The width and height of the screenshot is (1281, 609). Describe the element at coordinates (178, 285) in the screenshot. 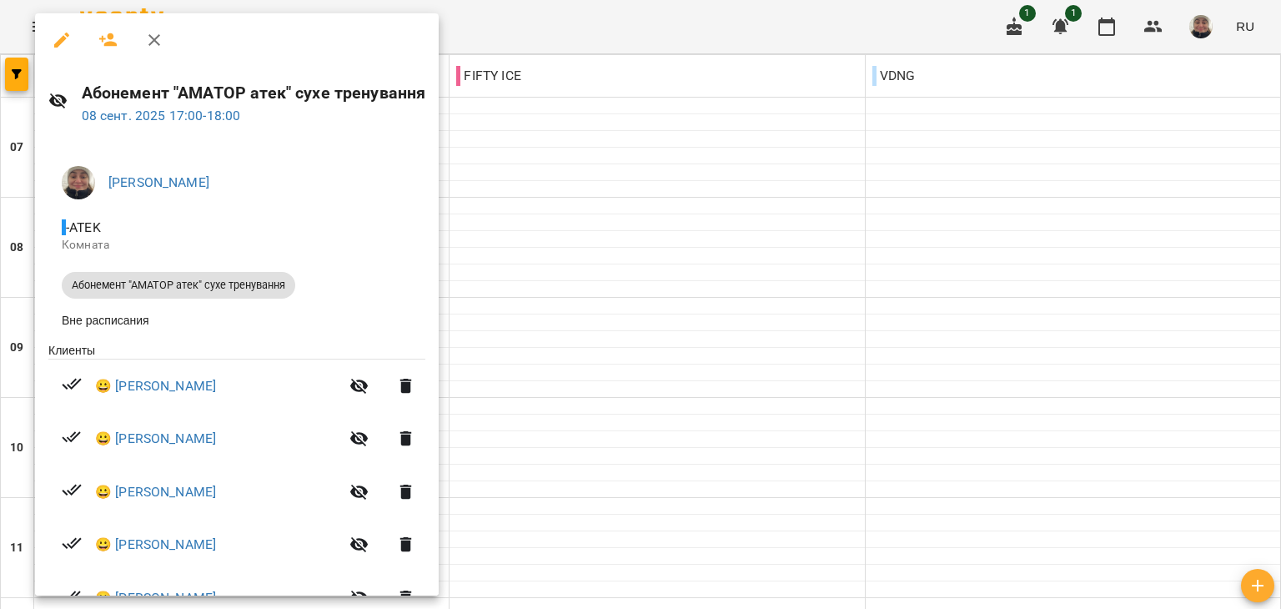

I see `span: Абонемент "АМАТОР атек" сухе тренування` at that location.